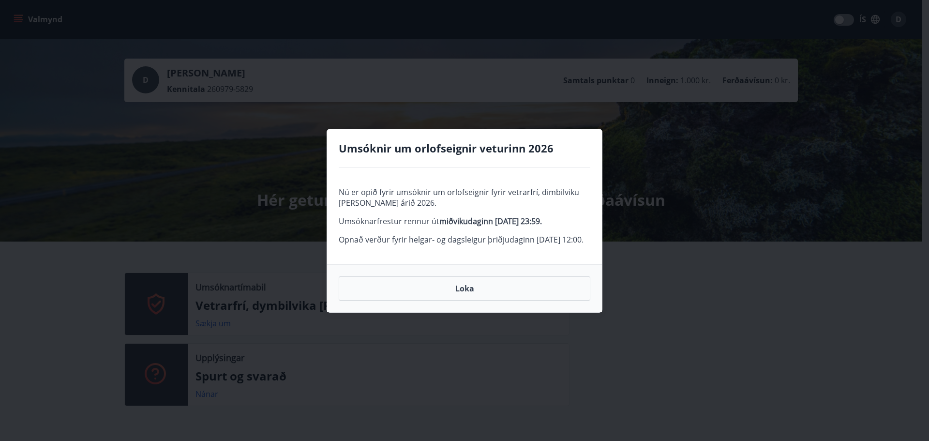 The image size is (929, 441). I want to click on button: Loka, so click(464, 288).